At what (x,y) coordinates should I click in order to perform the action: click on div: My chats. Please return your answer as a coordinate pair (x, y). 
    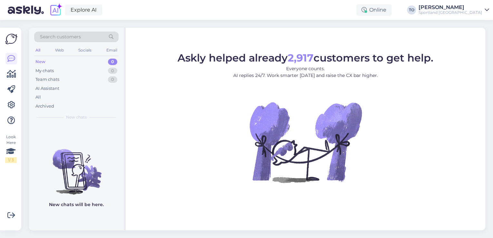
    Looking at the image, I should click on (44, 71).